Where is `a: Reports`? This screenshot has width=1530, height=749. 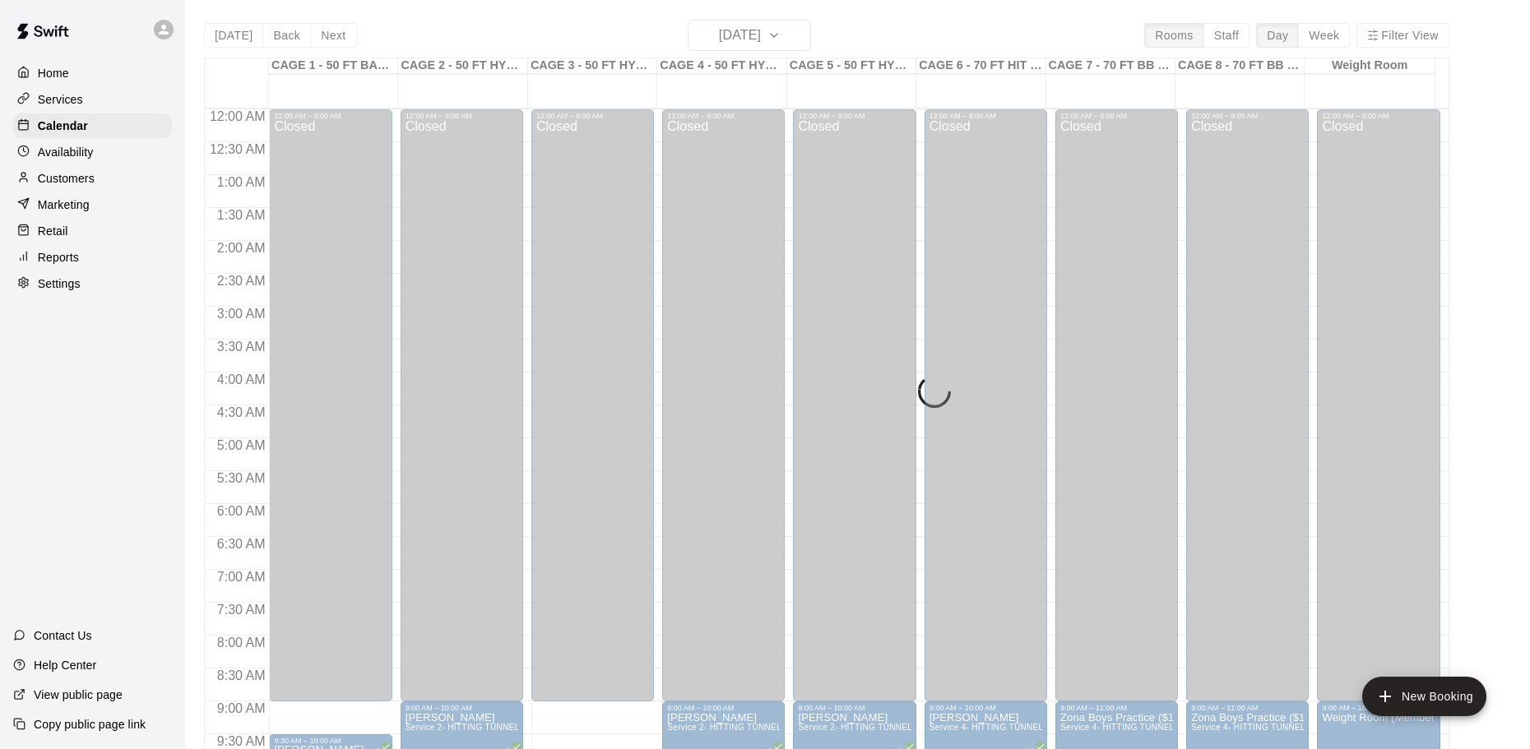
a: Reports is located at coordinates (92, 257).